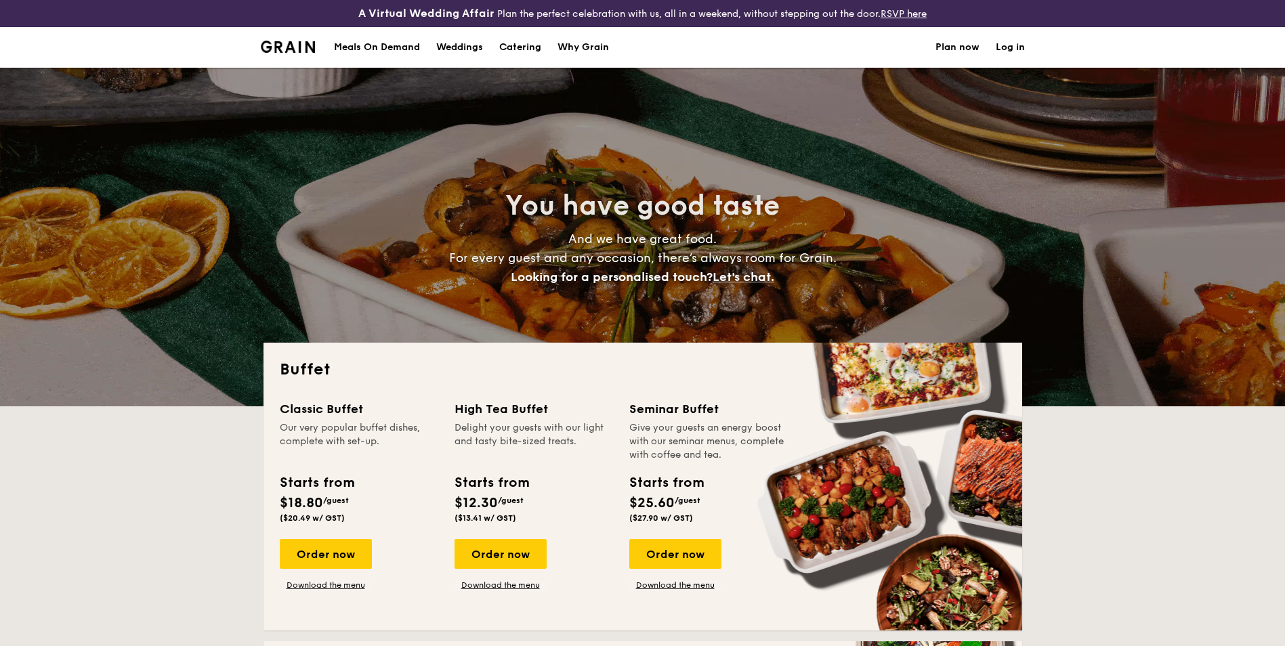 The height and width of the screenshot is (646, 1285). I want to click on span: $12.30, so click(476, 503).